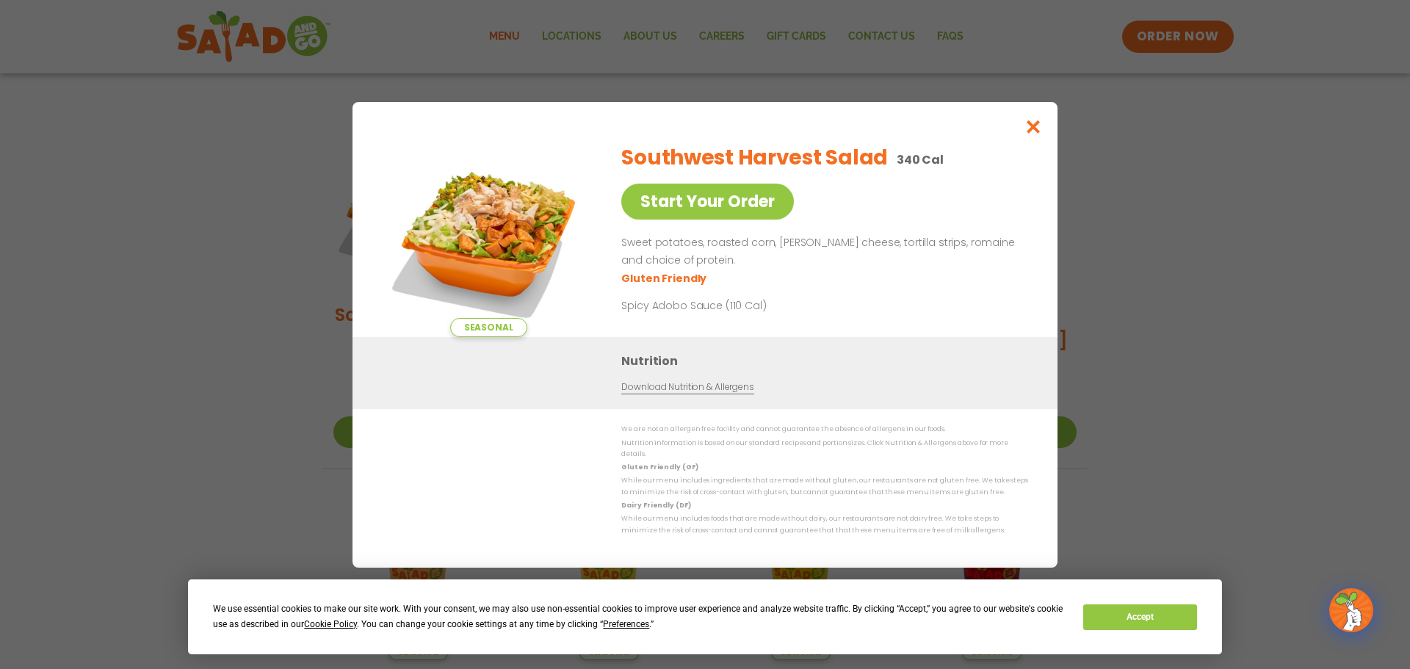 This screenshot has width=1410, height=669. What do you see at coordinates (331, 624) in the screenshot?
I see `span: Cookie Policy` at bounding box center [331, 624].